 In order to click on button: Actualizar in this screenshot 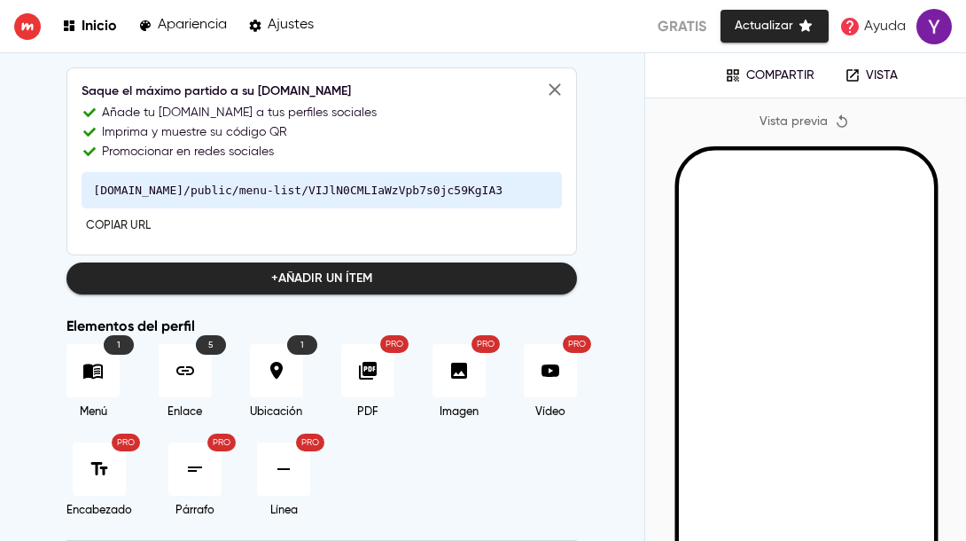, I will do `click(775, 26)`.